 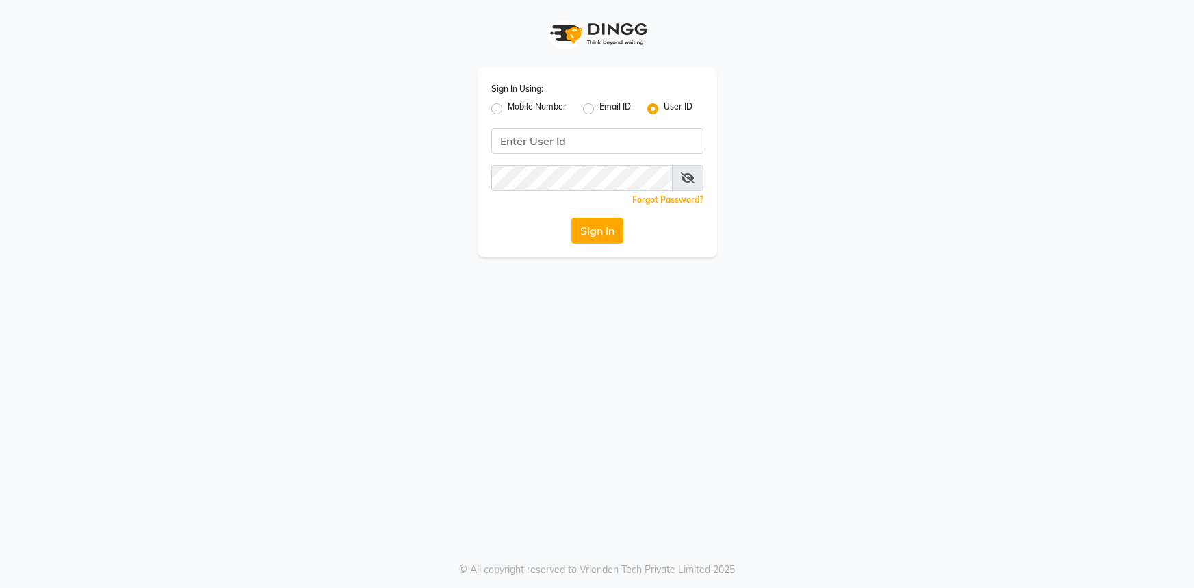 What do you see at coordinates (597, 34) in the screenshot?
I see `img: logo1.svg` at bounding box center [597, 34].